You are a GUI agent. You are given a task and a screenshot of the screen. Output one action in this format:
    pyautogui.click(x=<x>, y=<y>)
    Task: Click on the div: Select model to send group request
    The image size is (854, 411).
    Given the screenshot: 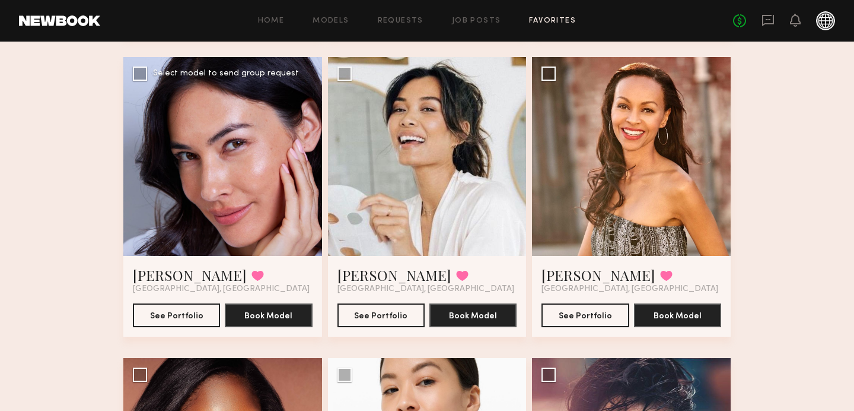 What is the action you would take?
    pyautogui.click(x=226, y=74)
    